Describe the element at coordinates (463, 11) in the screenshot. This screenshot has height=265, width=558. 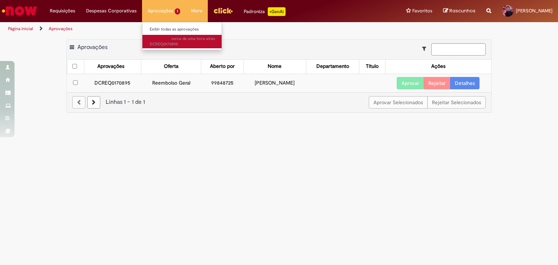
I see `span: Rascunhos` at that location.